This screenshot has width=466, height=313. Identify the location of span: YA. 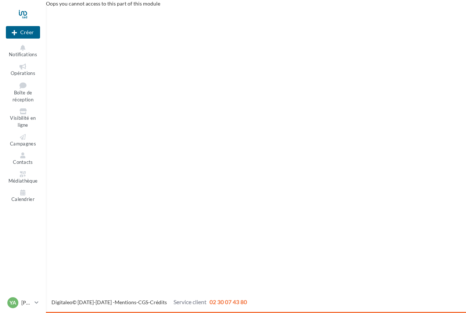
(13, 303).